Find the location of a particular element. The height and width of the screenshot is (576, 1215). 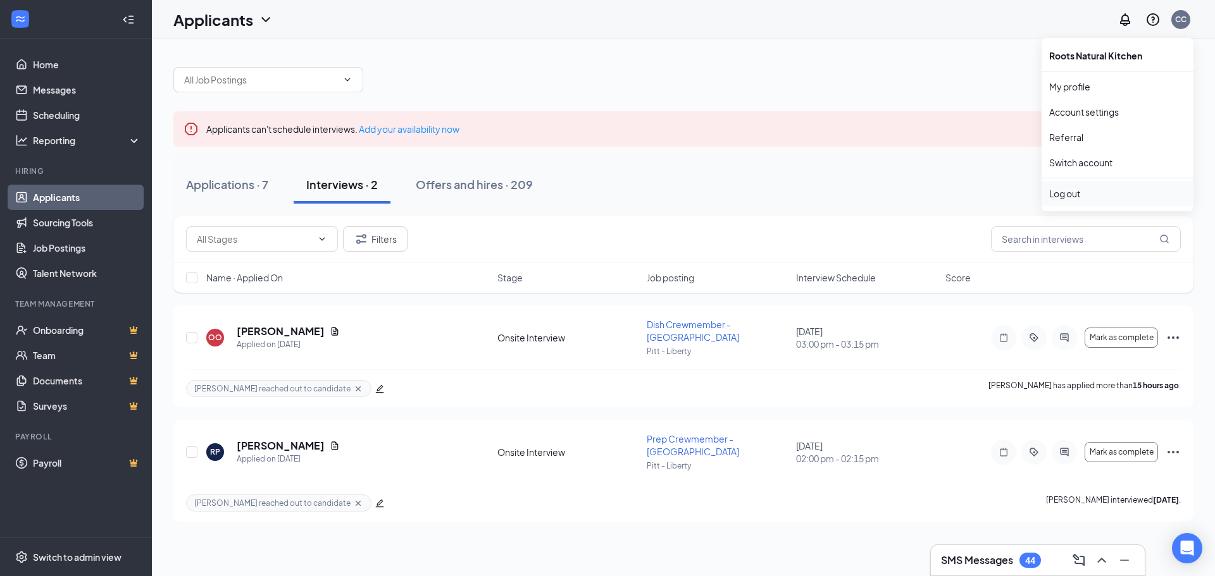

svg: Analysis is located at coordinates (22, 140).